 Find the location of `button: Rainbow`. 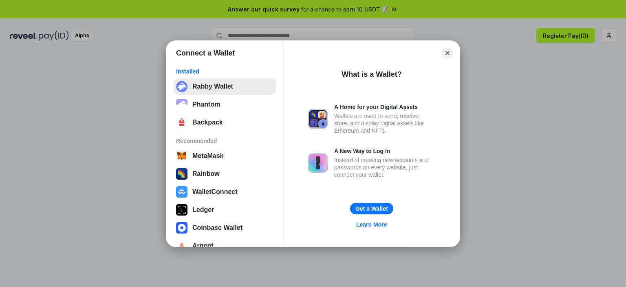

button: Rainbow is located at coordinates (225, 174).